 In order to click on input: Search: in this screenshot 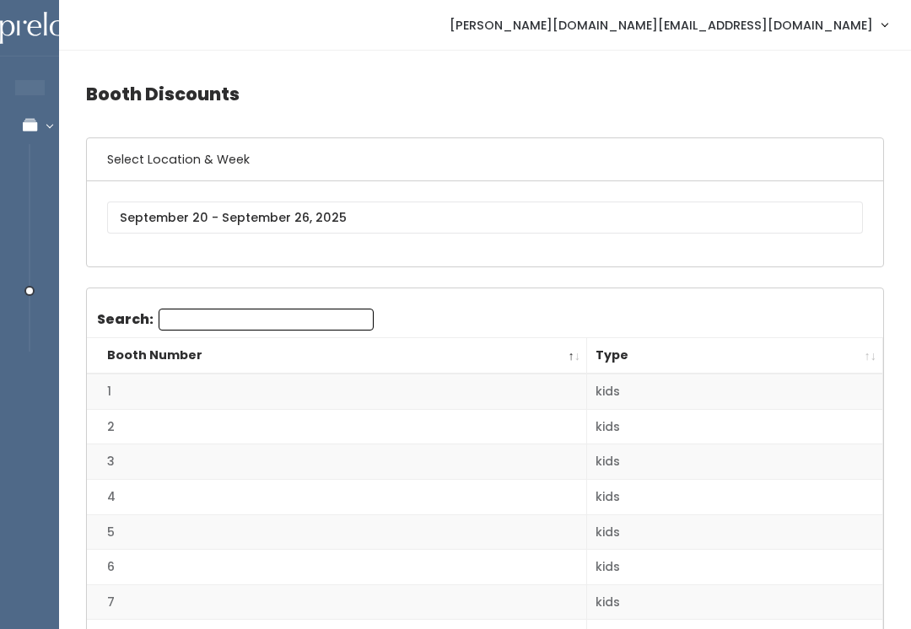, I will do `click(266, 320)`.